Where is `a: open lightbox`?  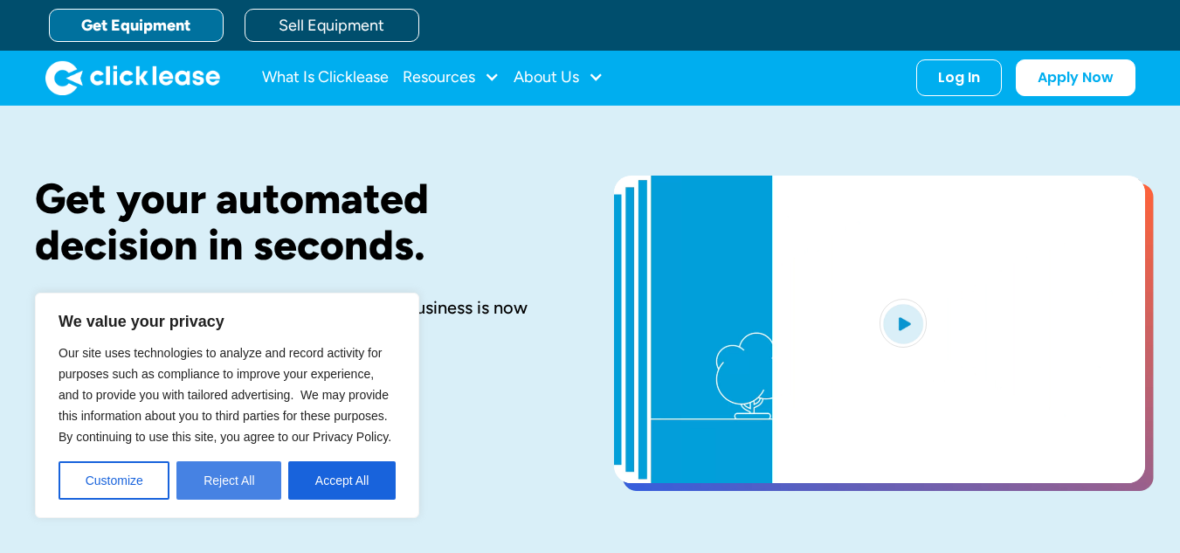
a: open lightbox is located at coordinates (879, 329).